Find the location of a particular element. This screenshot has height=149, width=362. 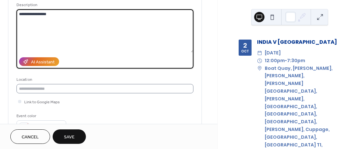

div: Description is located at coordinates (104, 5).